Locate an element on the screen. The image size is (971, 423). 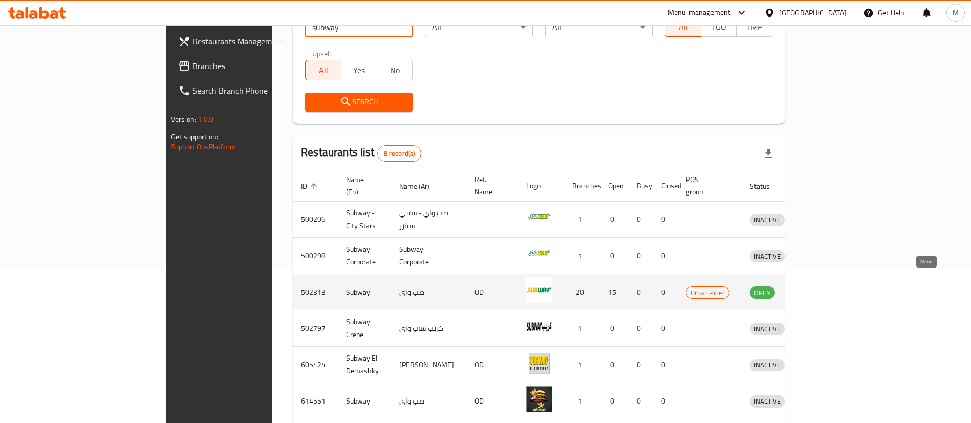
span: Version: is located at coordinates (183, 119).